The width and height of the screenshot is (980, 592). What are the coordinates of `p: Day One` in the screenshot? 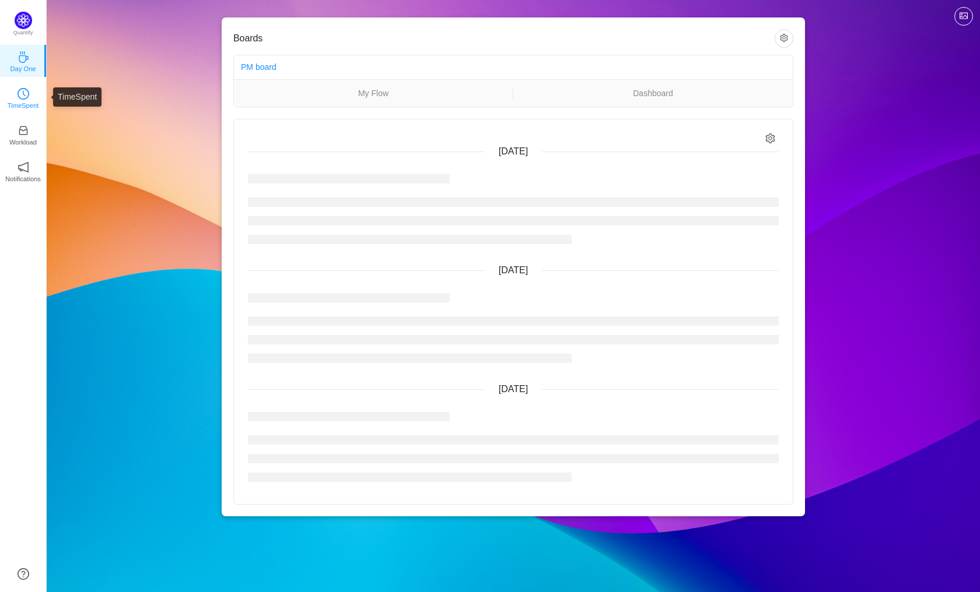 It's located at (23, 69).